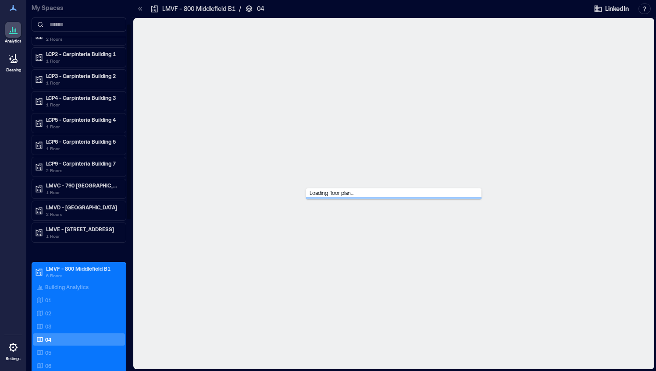 This screenshot has width=656, height=371. Describe the element at coordinates (13, 351) in the screenshot. I see `a: Settings` at that location.